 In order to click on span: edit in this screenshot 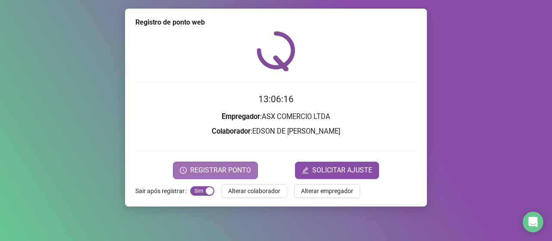, I will do `click(306, 170)`.